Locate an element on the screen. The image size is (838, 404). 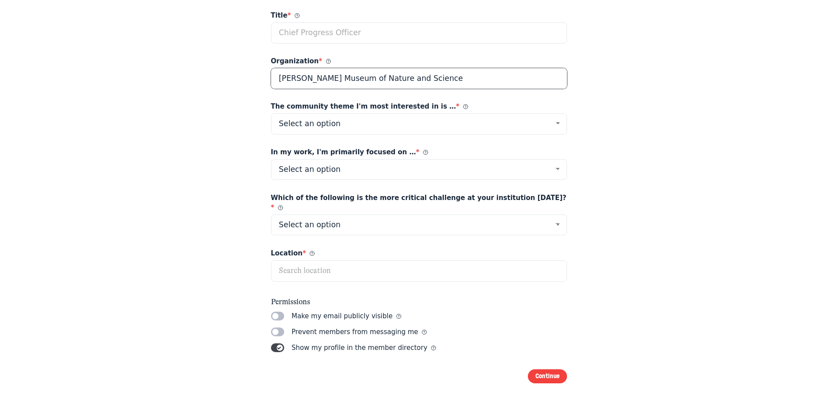
input: Chief Progress Officer is located at coordinates (419, 33).